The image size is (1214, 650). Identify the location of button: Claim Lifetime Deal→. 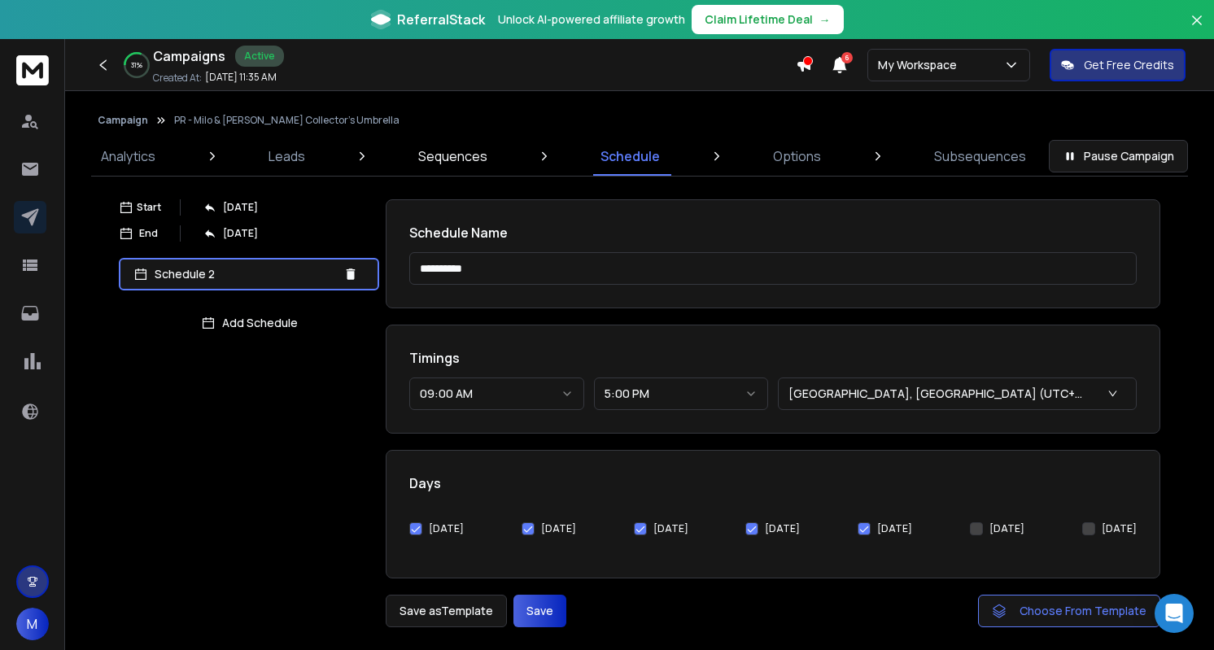
(767, 20).